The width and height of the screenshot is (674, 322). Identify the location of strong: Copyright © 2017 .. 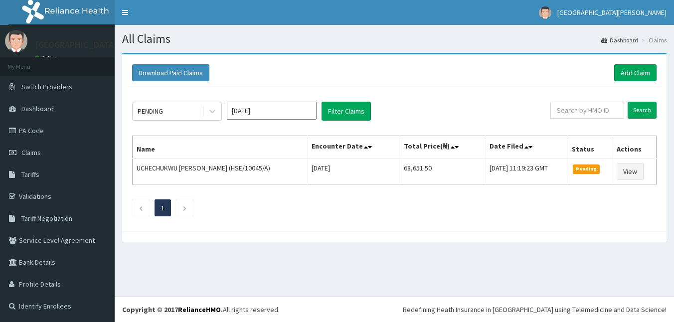
(172, 309).